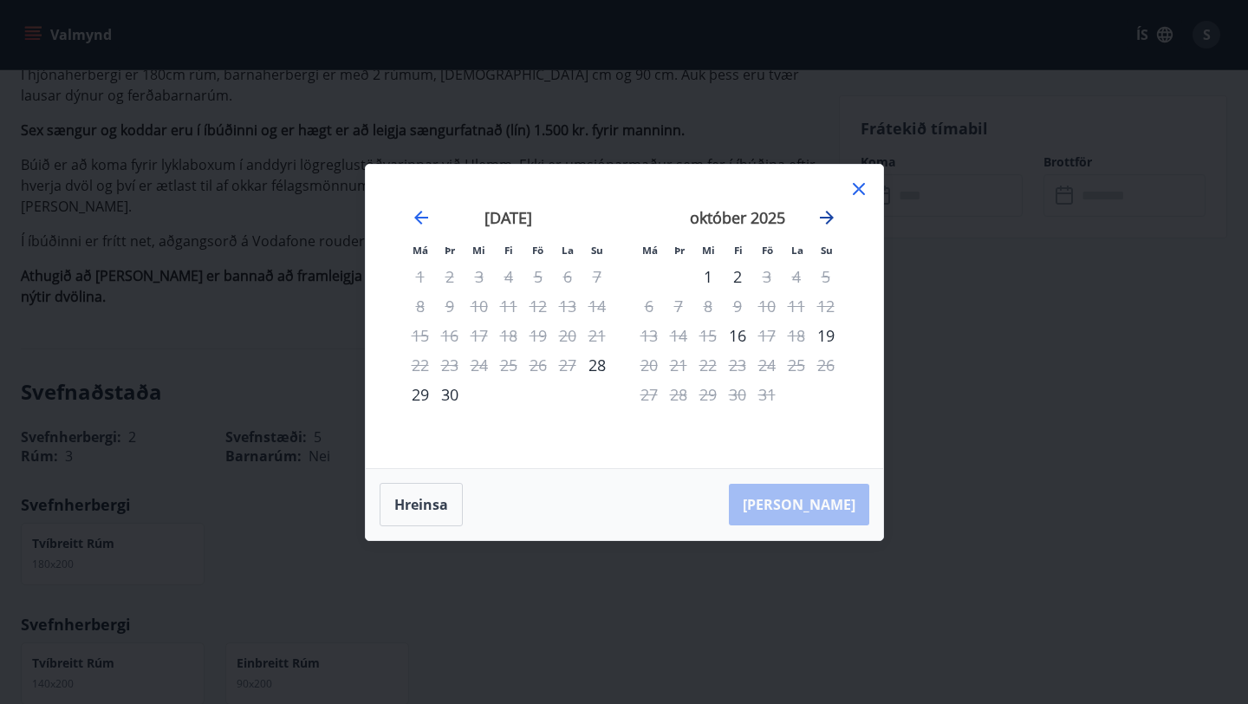 This screenshot has width=1248, height=704. What do you see at coordinates (708, 276) in the screenshot?
I see `td: Choose miðvikudagur, 1. október 2025 as your check-in date. It’s available.` at bounding box center [708, 276].